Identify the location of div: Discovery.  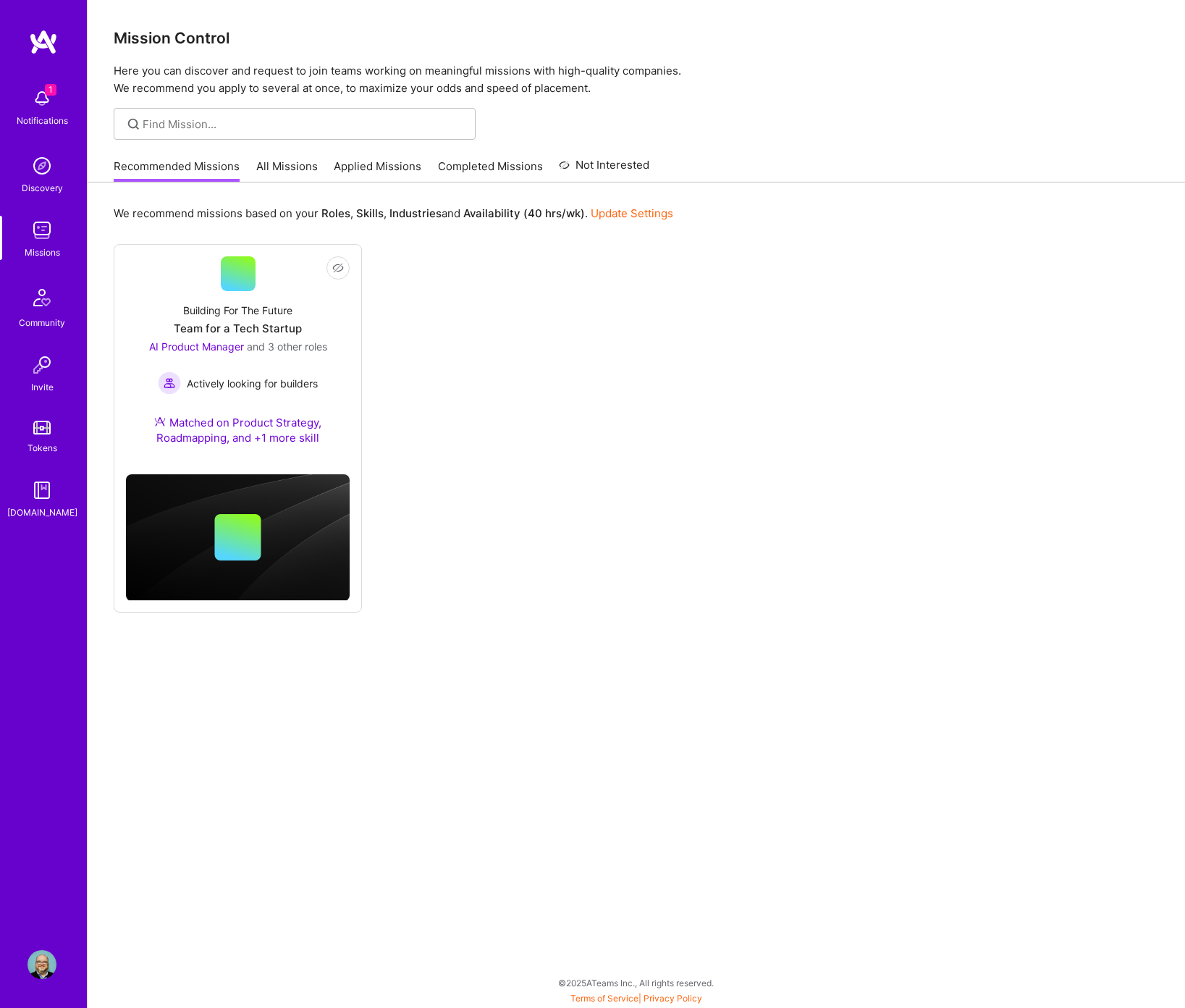
(42, 187).